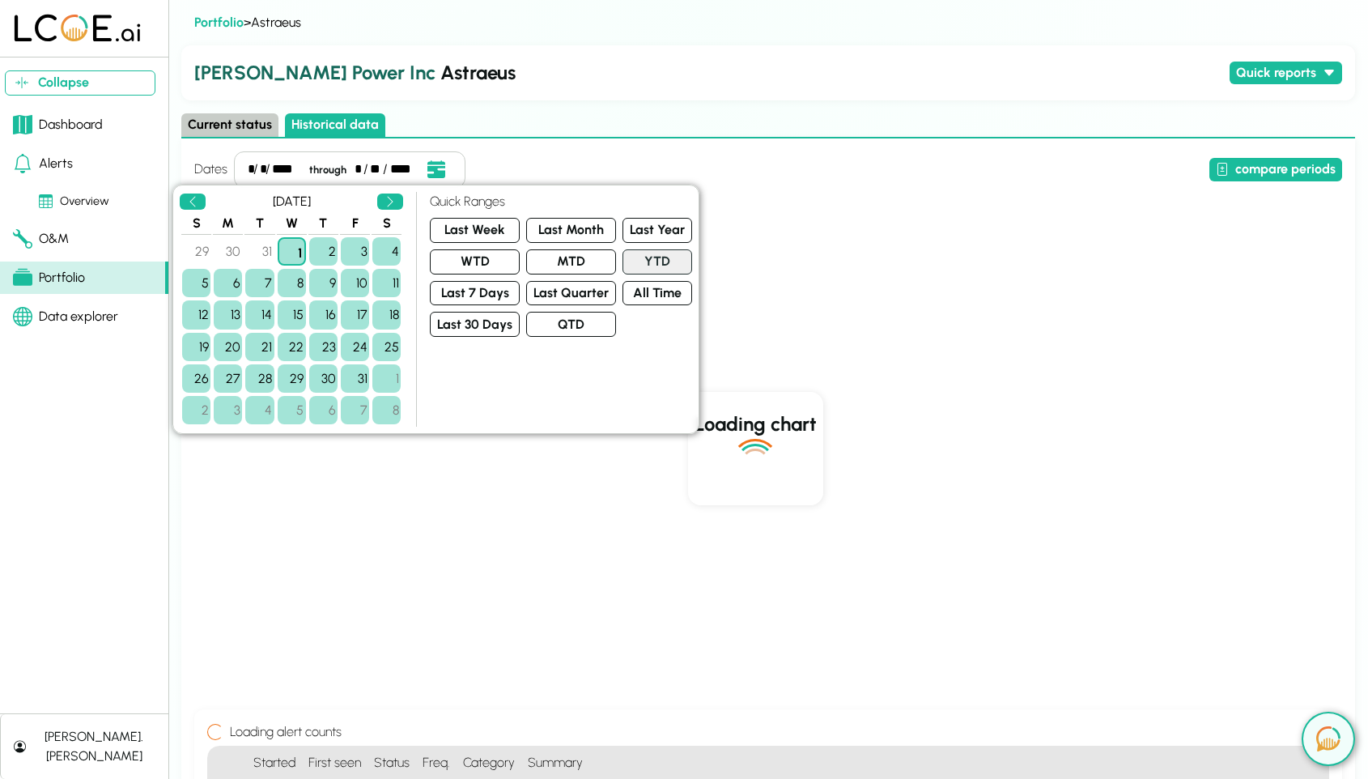  I want to click on div: Thursday, January 23, 2025, so click(323, 346).